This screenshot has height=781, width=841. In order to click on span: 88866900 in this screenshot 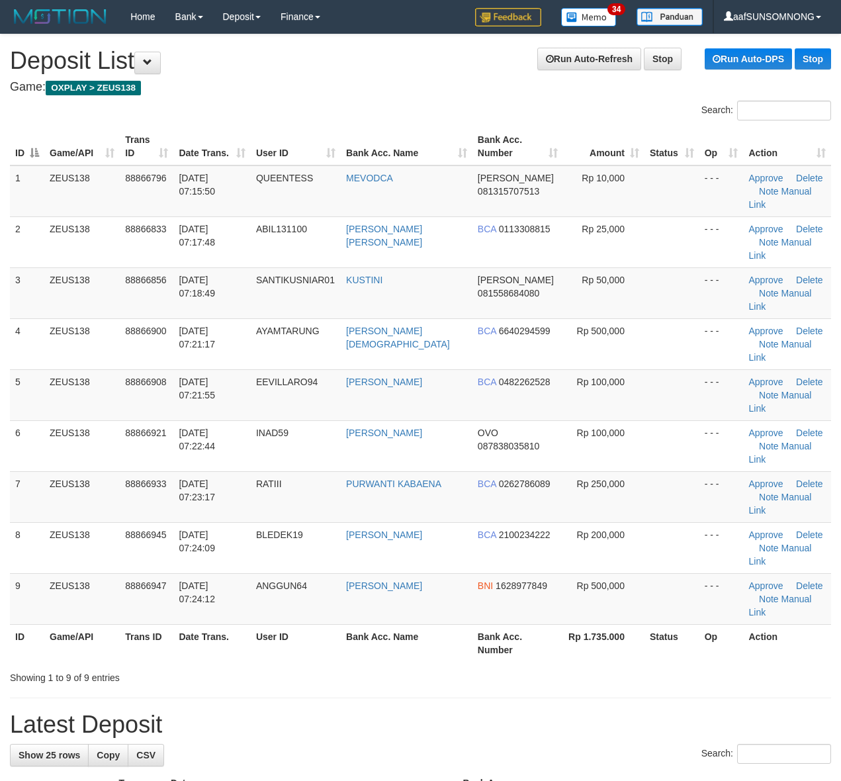, I will do `click(146, 331)`.